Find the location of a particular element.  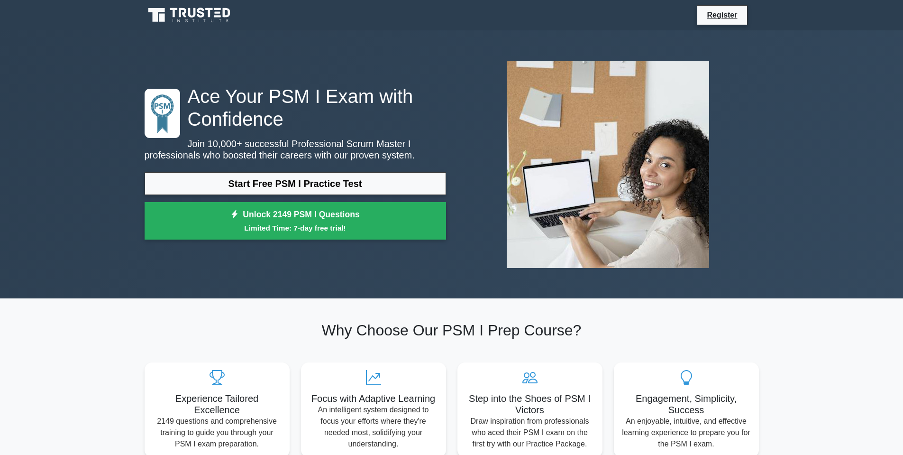

h1: Ace Your PSM I Exam with Confidence is located at coordinates (295, 108).